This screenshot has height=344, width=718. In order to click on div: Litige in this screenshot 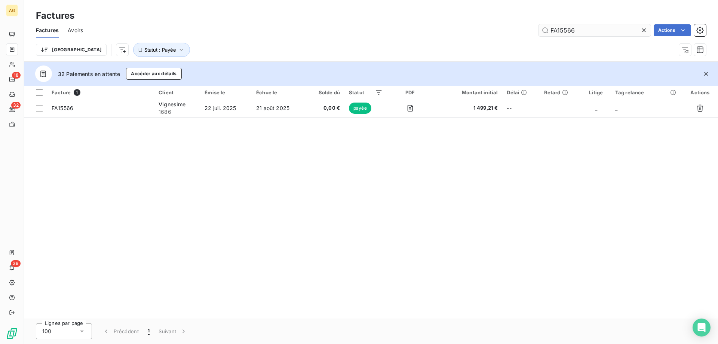, I will do `click(596, 92)`.